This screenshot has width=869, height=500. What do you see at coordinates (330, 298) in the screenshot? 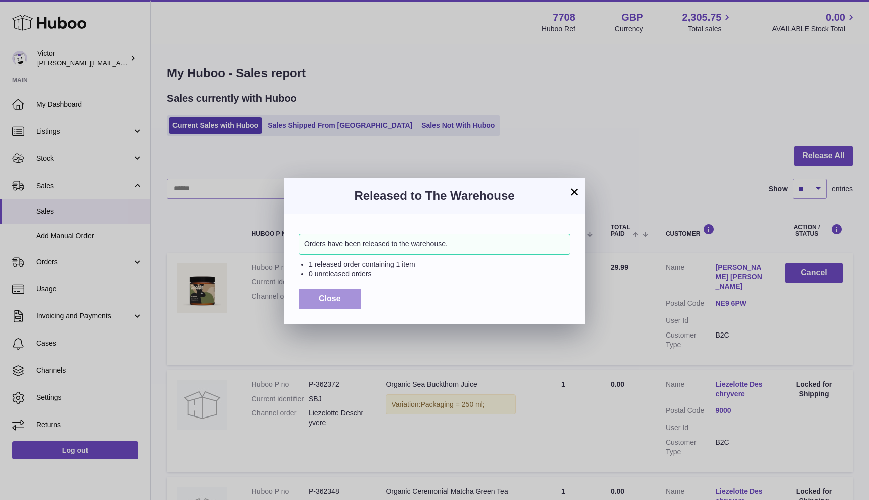
I see `span: Close` at bounding box center [330, 298].